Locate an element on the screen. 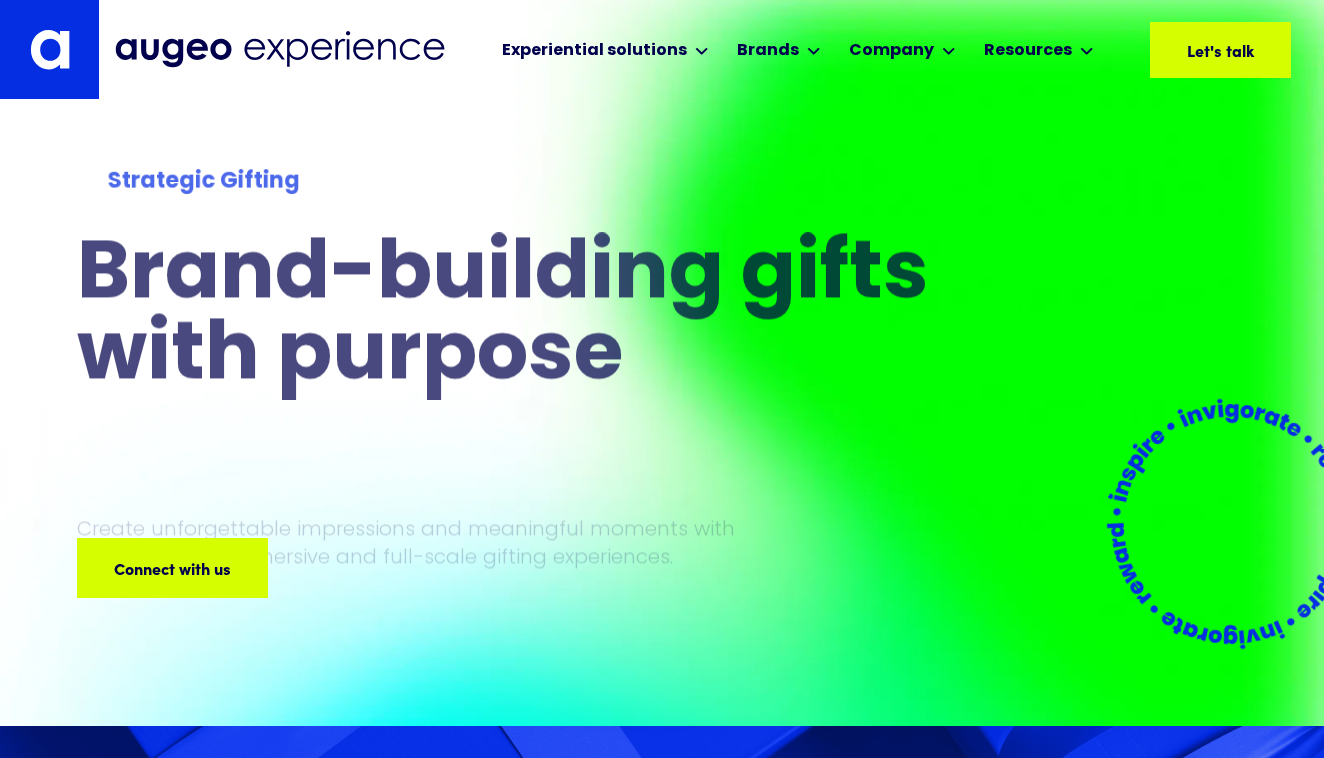  div: Brands is located at coordinates (768, 51).